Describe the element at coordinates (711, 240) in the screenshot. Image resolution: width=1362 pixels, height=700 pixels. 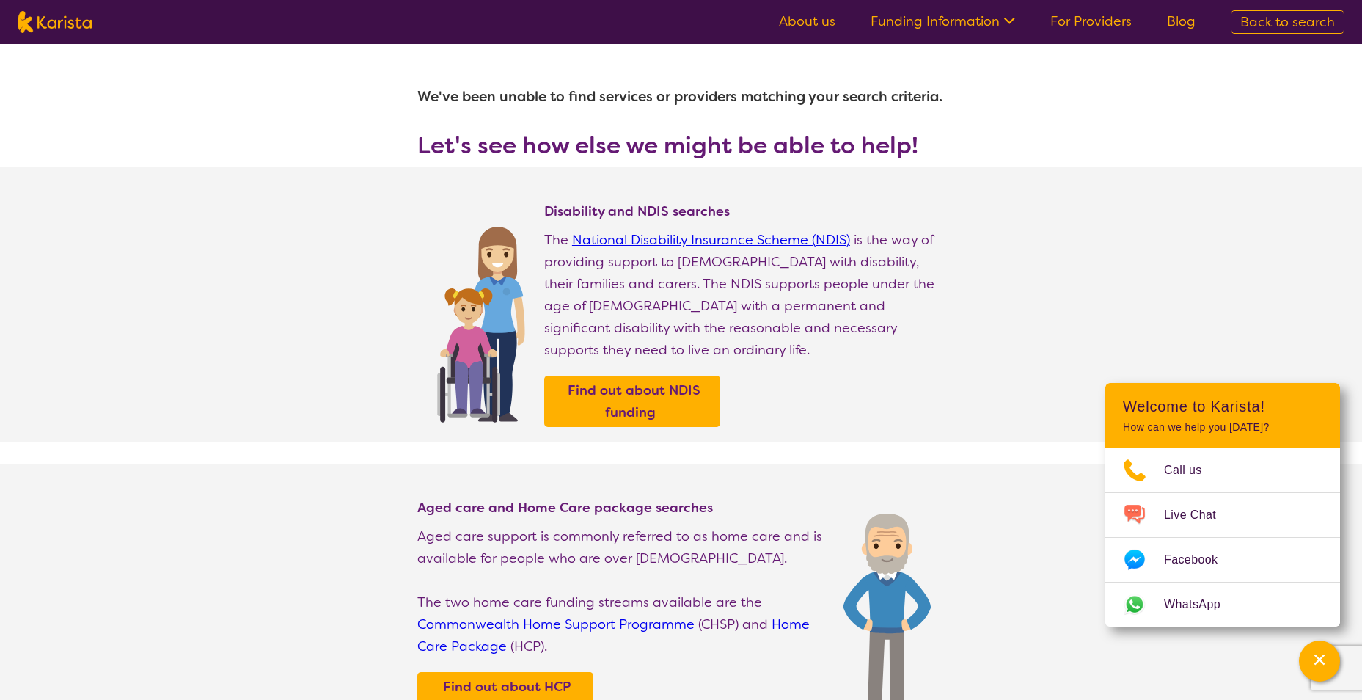
I see `a: National Disability Insurance Scheme (NDIS)` at that location.